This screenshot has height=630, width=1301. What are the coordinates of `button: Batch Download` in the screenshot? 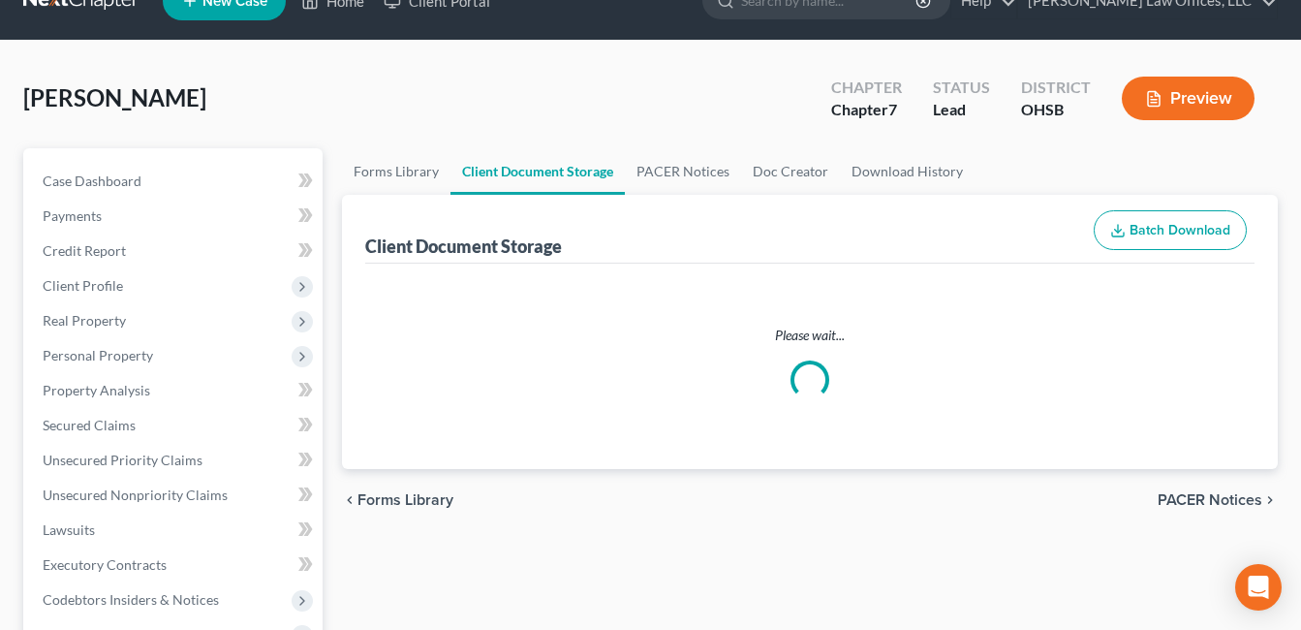 It's located at (1170, 231).